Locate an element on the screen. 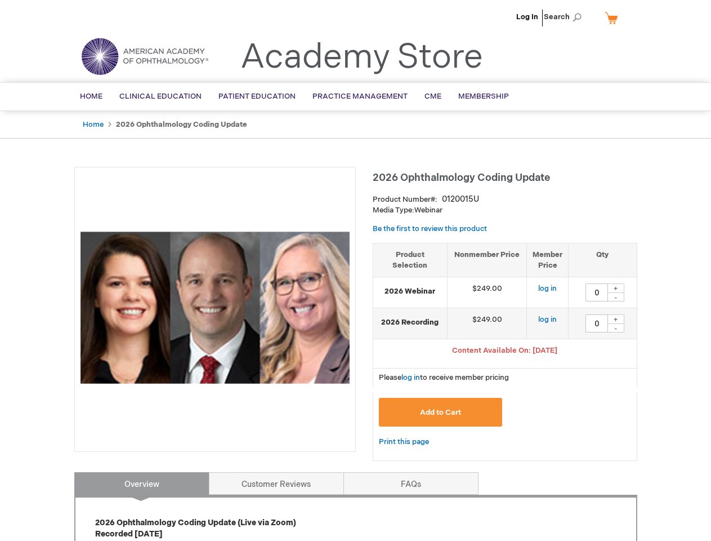 This screenshot has height=541, width=711. a: FAQs is located at coordinates (411, 483).